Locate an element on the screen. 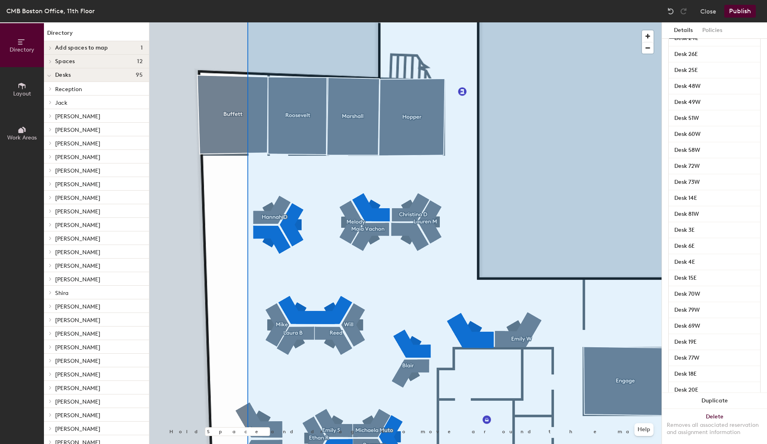  span: 95 is located at coordinates (139, 75).